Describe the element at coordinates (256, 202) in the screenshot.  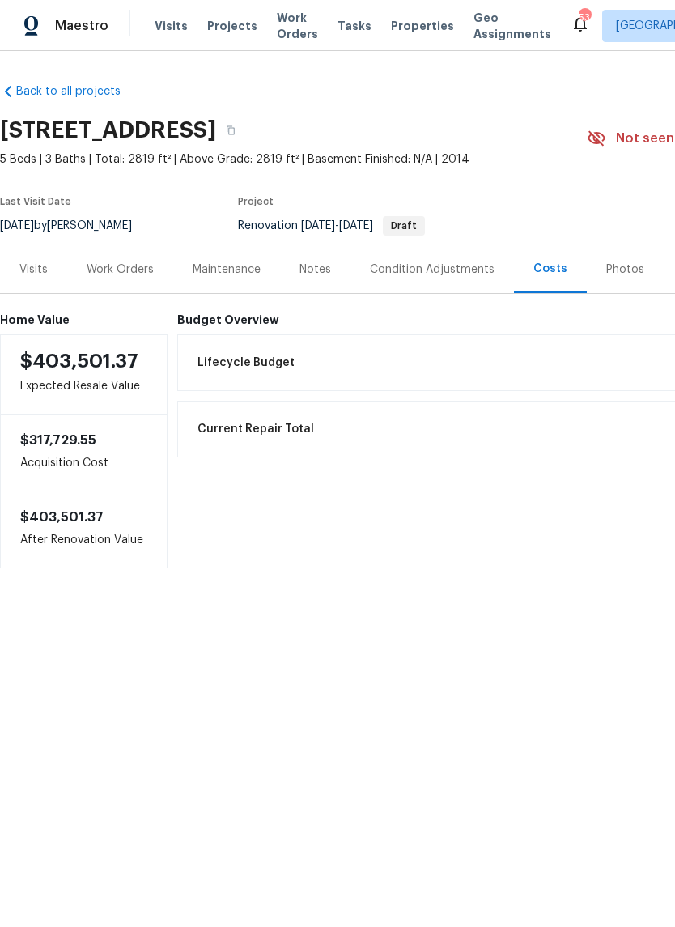
I see `span: Project` at that location.